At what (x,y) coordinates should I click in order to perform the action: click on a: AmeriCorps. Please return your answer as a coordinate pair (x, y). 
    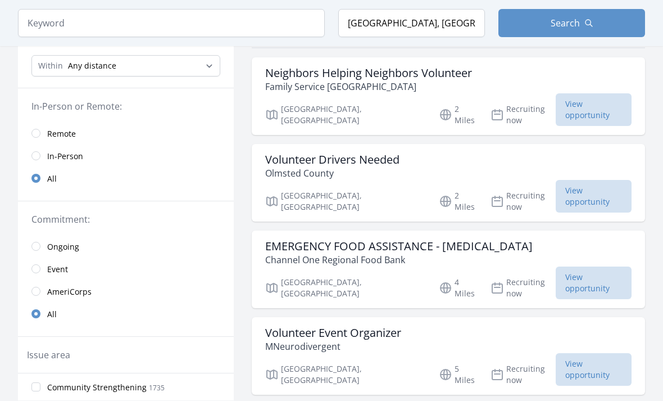
    Looking at the image, I should click on (126, 291).